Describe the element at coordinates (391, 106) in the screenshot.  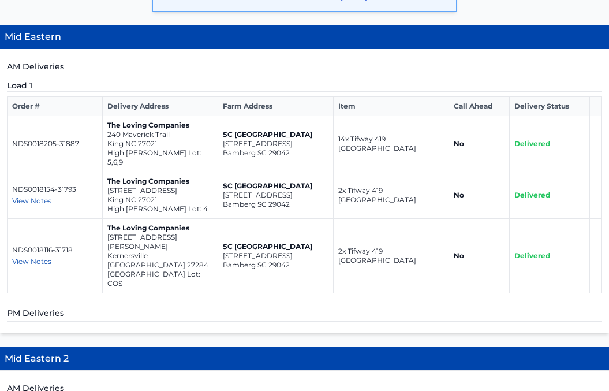
I see `th: Item` at that location.